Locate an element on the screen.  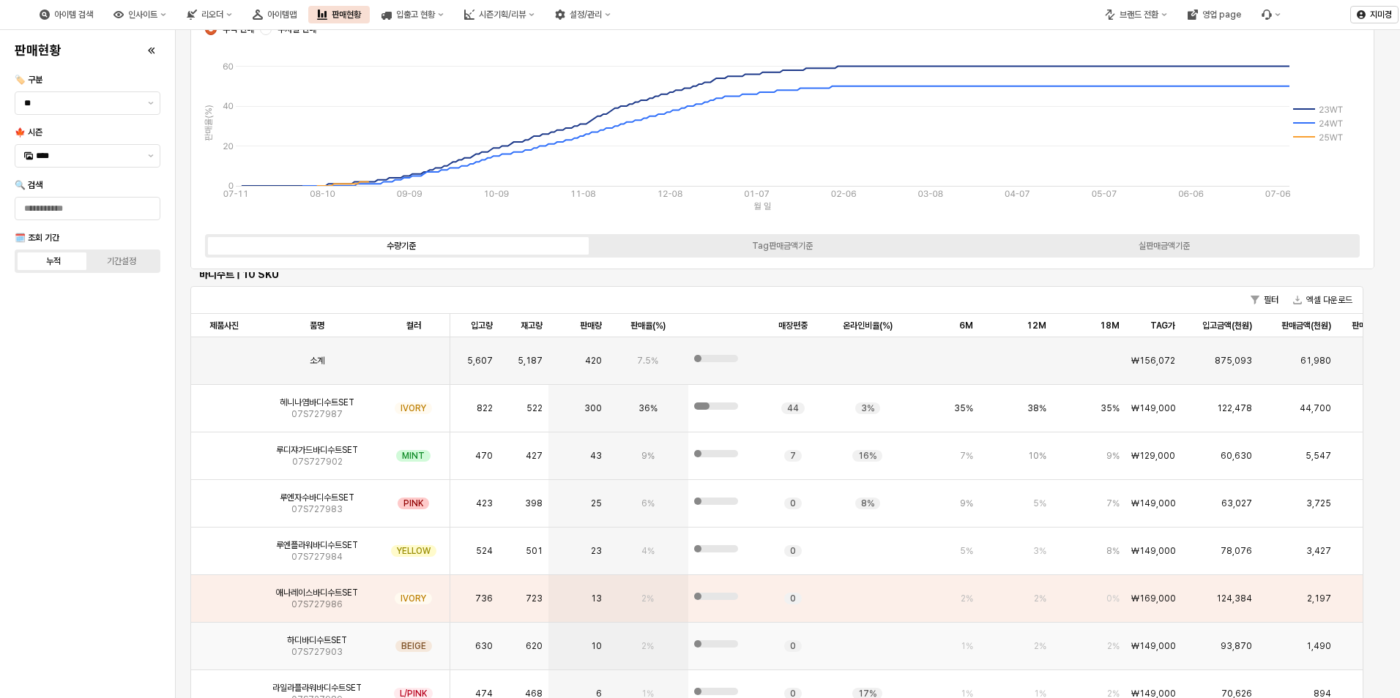
span: 07S727903 is located at coordinates (317, 652).